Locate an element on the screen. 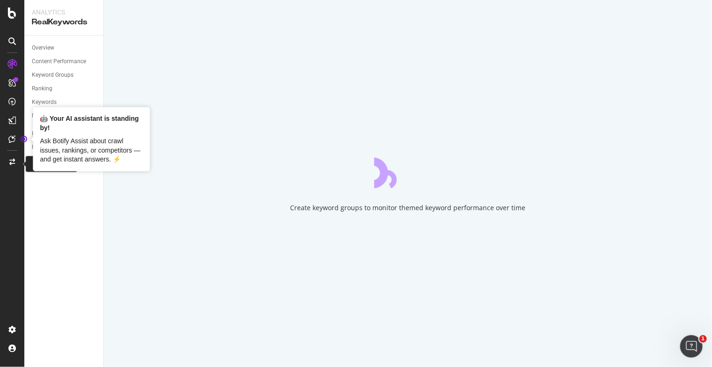 The image size is (712, 367). div: Keywords Explorer is located at coordinates (55, 133).